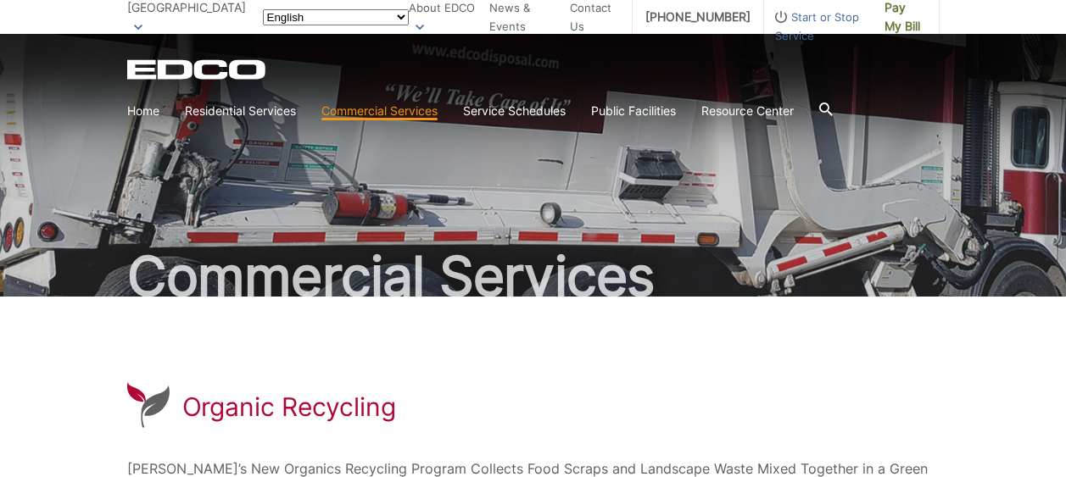 Image resolution: width=1066 pixels, height=477 pixels. I want to click on select: Select a language, so click(336, 17).